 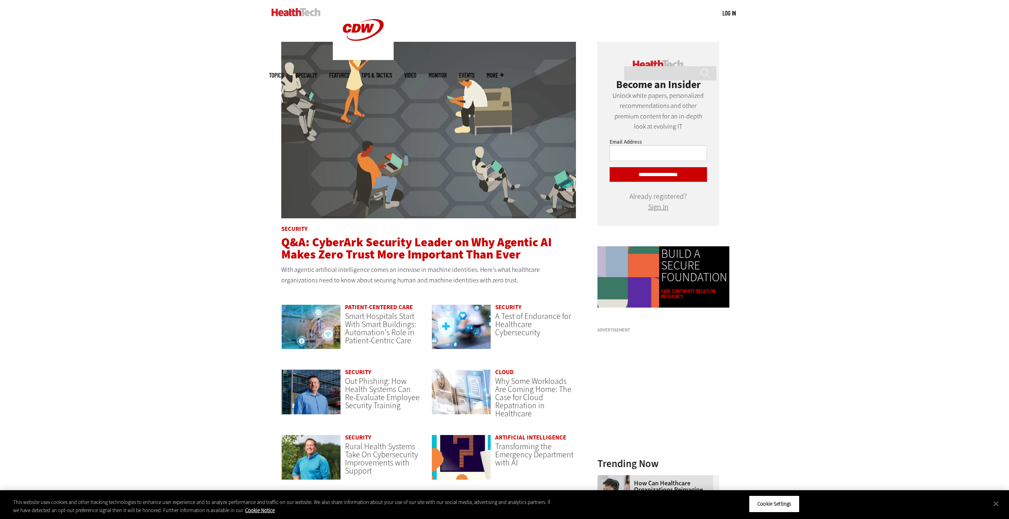 What do you see at coordinates (437, 75) in the screenshot?
I see `a: MonITor` at bounding box center [437, 75].